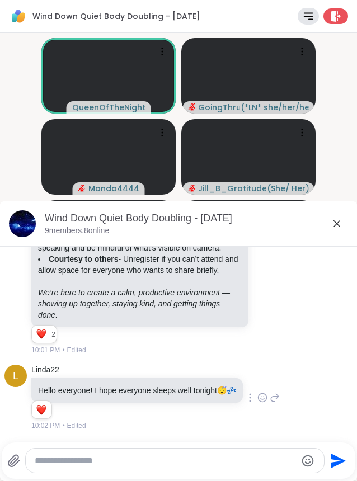 The height and width of the screenshot is (481, 357). I want to click on span: ( *LN* she/her/hers ), so click(275, 107).